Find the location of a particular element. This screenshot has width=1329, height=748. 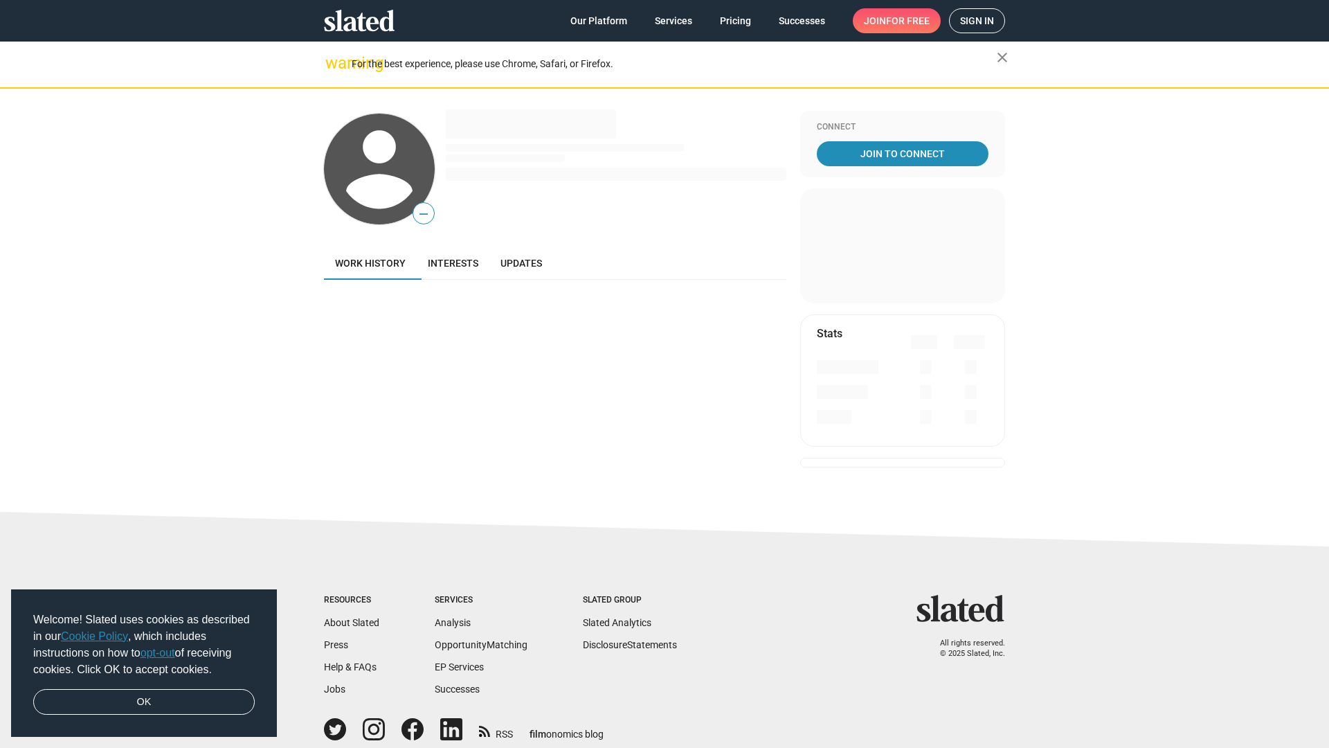

a: Pricing is located at coordinates (735, 21).